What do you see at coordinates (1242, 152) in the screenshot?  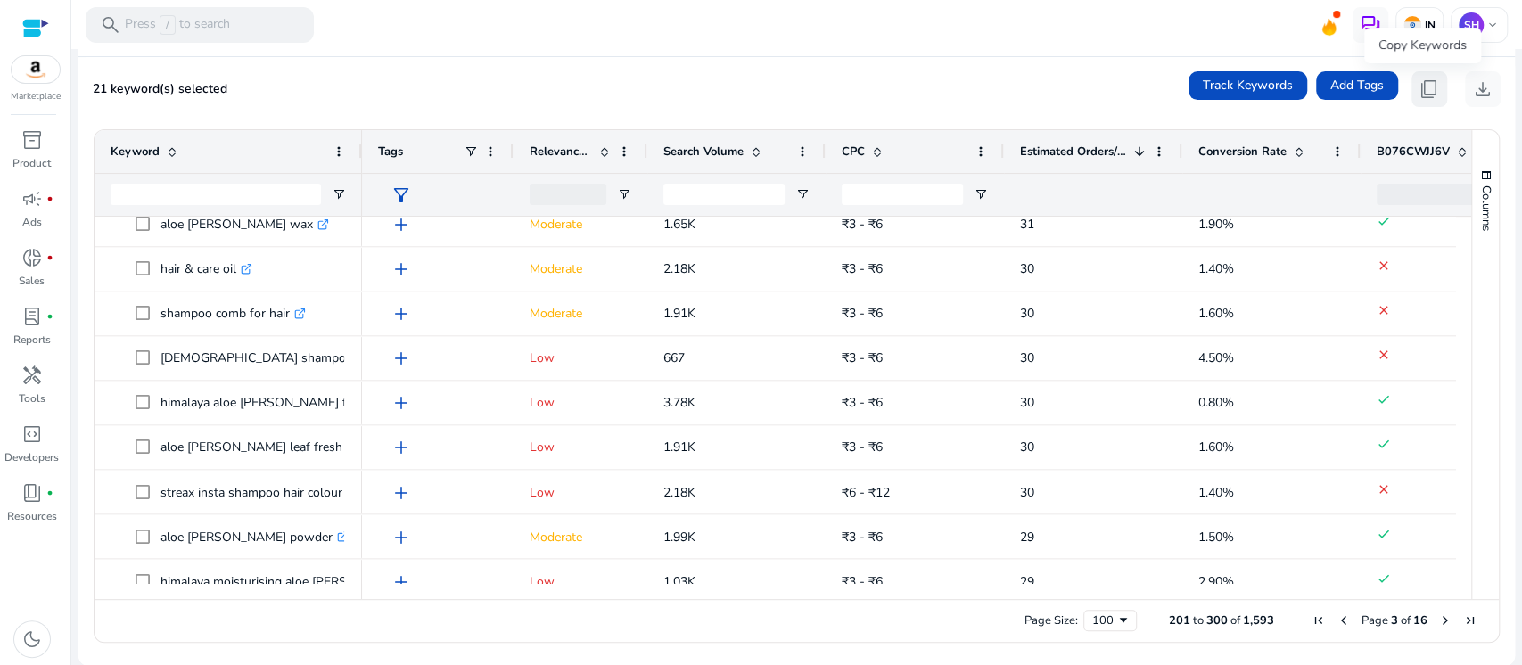 I see `span: Conversion Rate` at bounding box center [1242, 152].